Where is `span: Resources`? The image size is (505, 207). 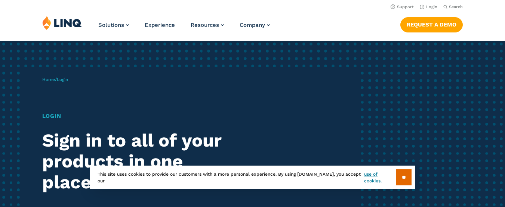 span: Resources is located at coordinates (205, 25).